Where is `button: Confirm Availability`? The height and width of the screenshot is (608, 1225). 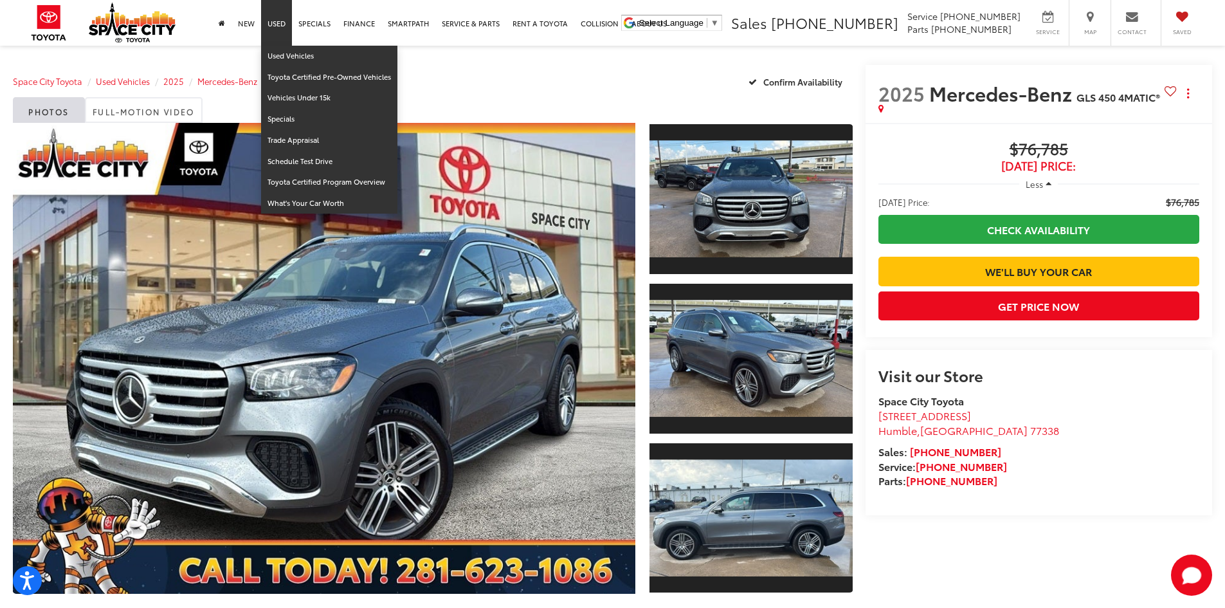 button: Confirm Availability is located at coordinates (797, 81).